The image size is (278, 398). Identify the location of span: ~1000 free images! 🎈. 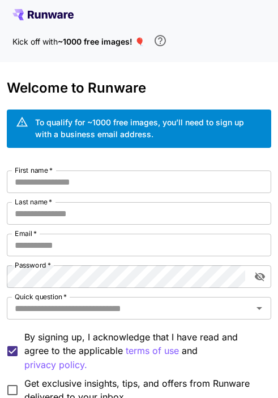
(101, 41).